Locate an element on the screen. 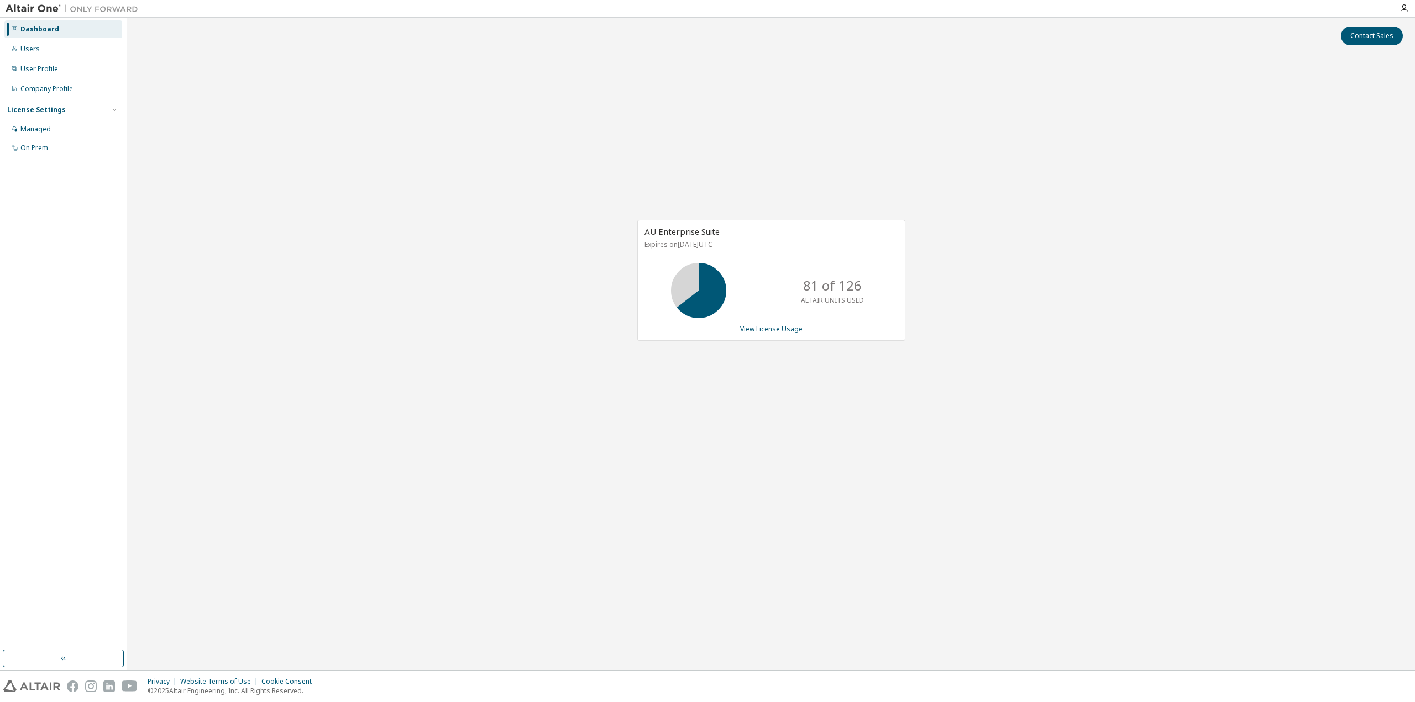 Image resolution: width=1415 pixels, height=702 pixels. img: facebook.svg is located at coordinates (72, 686).